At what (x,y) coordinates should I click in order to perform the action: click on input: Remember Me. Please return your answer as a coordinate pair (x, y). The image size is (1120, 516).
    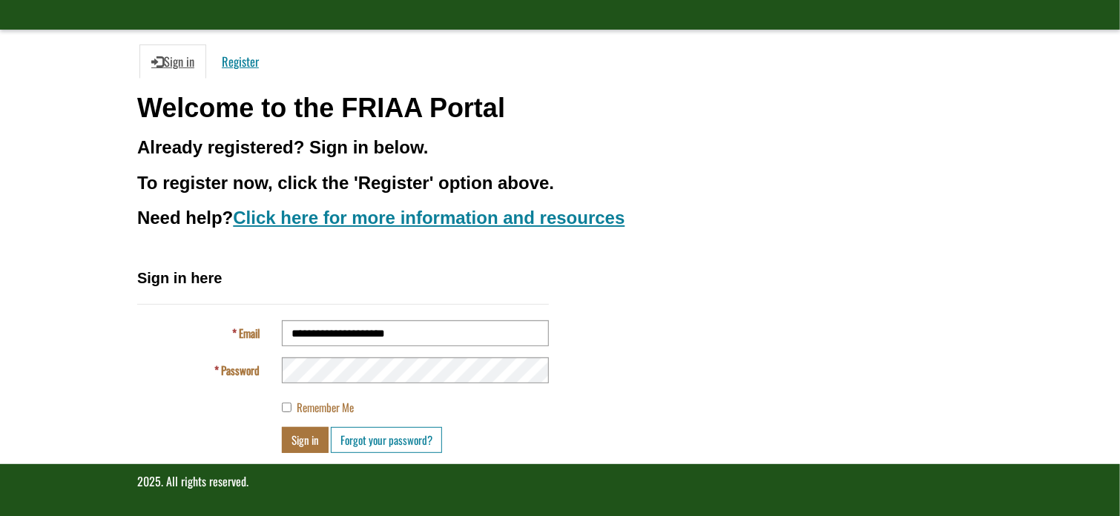
    Looking at the image, I should click on (286, 407).